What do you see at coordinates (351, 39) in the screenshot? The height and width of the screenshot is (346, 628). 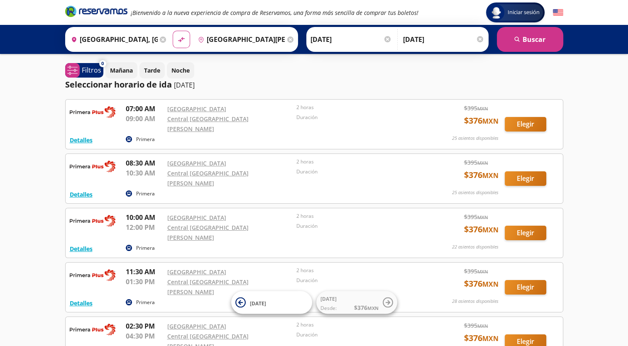 I see `input: Elegir Fecha` at bounding box center [351, 39].